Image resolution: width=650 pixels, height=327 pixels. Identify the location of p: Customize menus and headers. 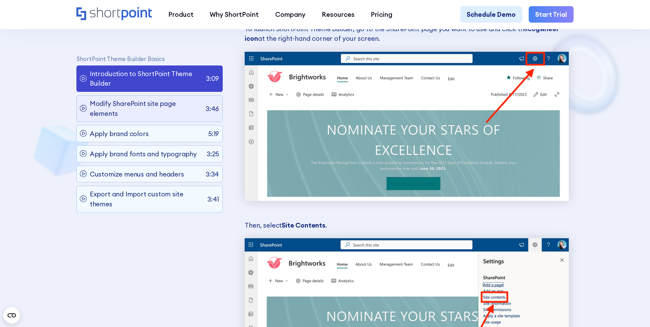
(137, 174).